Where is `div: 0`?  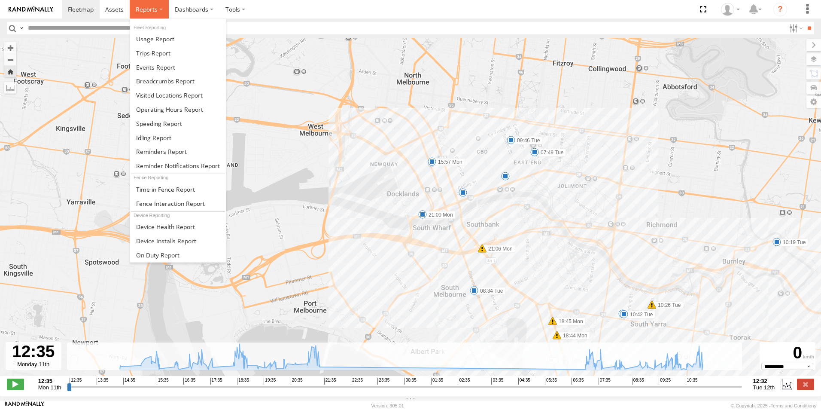 div: 0 is located at coordinates (787, 352).